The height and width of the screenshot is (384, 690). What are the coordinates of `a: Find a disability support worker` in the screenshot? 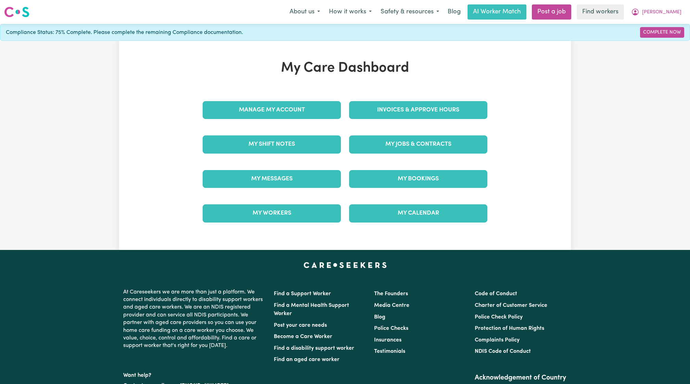 It's located at (314, 348).